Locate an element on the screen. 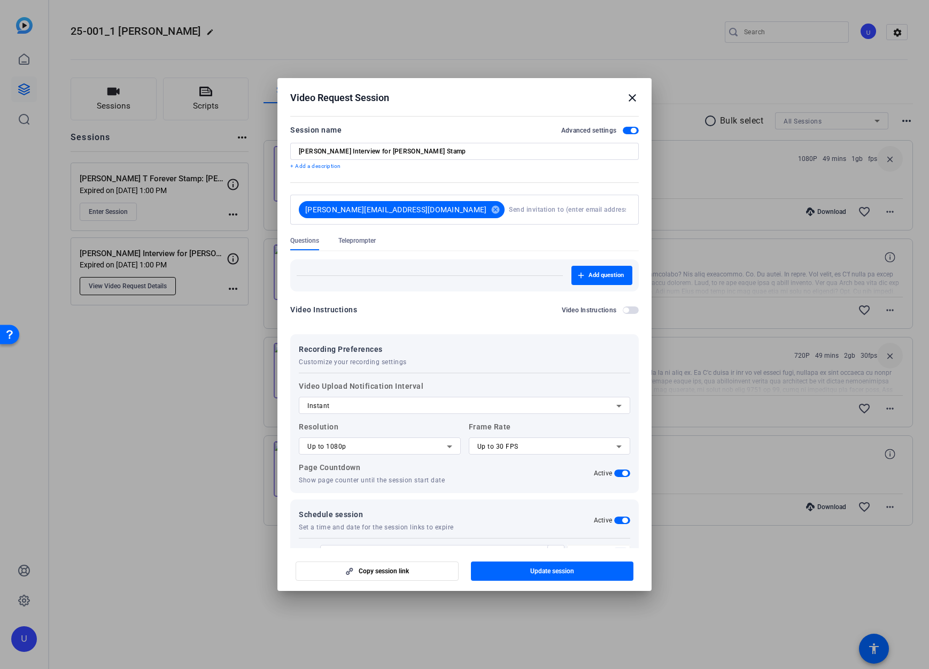 Image resolution: width=929 pixels, height=669 pixels. span: Up to 30 FPS is located at coordinates (498, 447).